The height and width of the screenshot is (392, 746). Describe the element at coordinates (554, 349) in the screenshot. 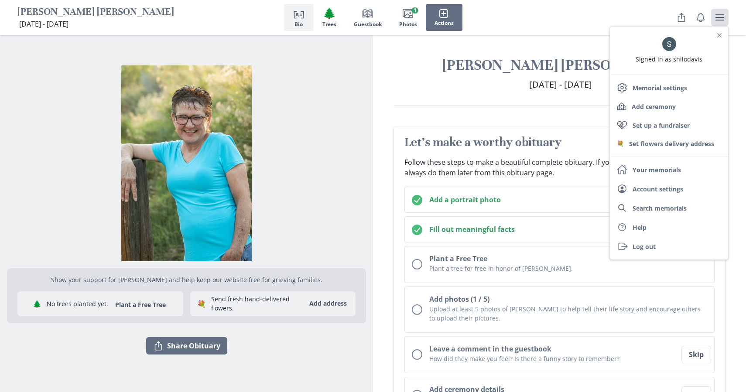

I see `h2: Leave a comment in the guestbook` at that location.